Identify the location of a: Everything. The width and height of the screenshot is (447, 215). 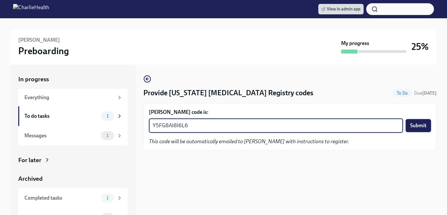
(73, 97).